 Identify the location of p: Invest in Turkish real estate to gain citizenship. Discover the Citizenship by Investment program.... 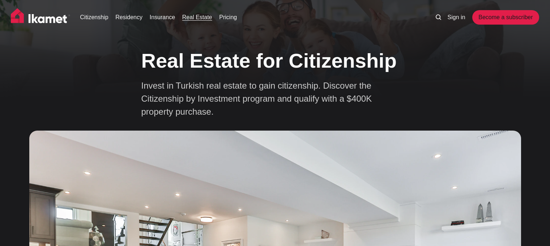
(268, 99).